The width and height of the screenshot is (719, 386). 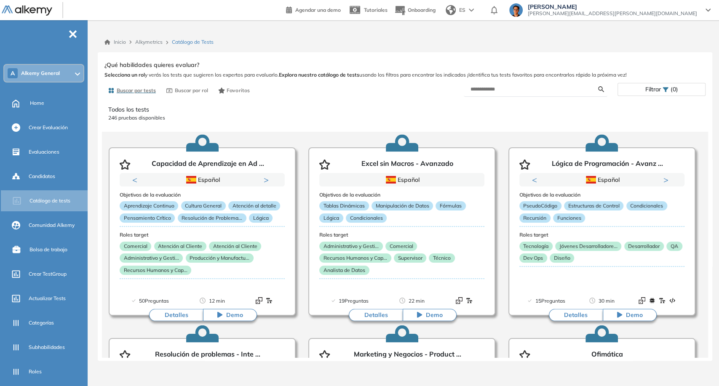 I want to click on span: A, so click(x=13, y=73).